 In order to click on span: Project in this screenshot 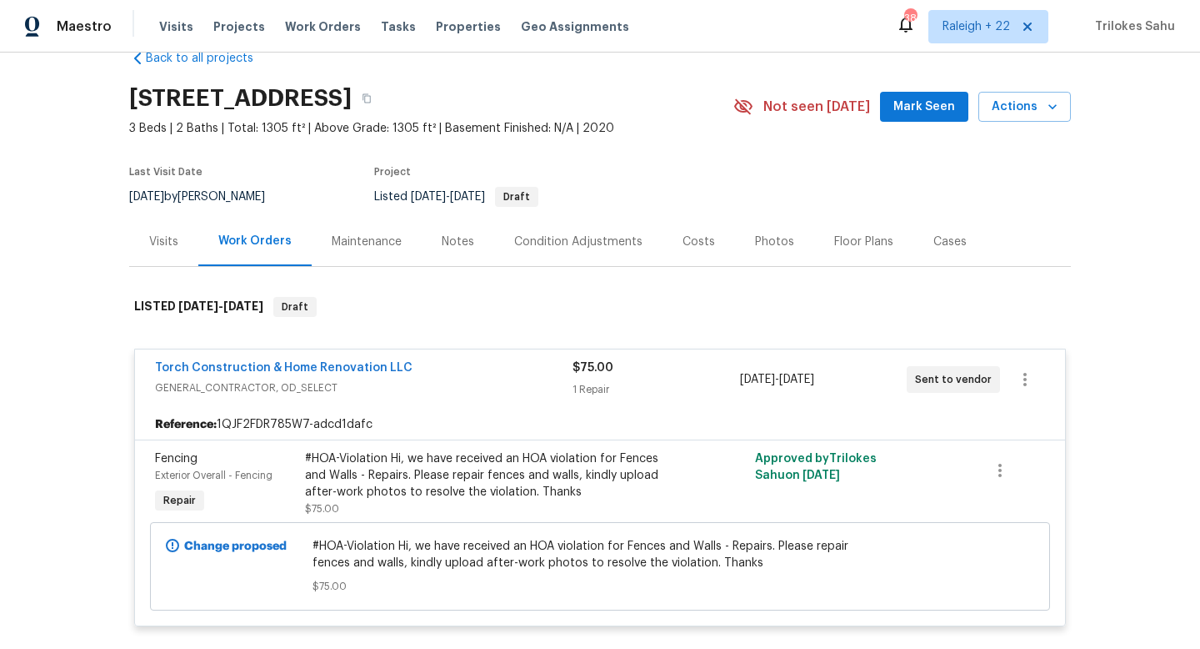, I will do `click(393, 172)`.